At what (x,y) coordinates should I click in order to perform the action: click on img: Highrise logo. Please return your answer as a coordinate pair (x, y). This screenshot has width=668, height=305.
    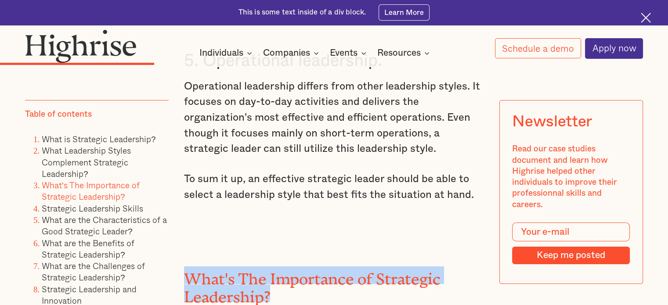
    Looking at the image, I should click on (81, 46).